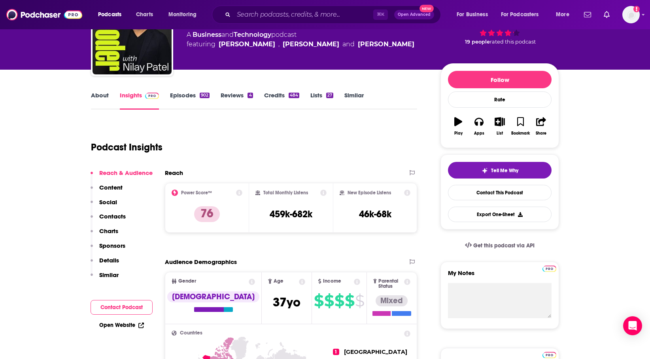 Image resolution: width=650 pixels, height=359 pixels. What do you see at coordinates (354, 100) in the screenshot?
I see `a: Similar` at bounding box center [354, 100].